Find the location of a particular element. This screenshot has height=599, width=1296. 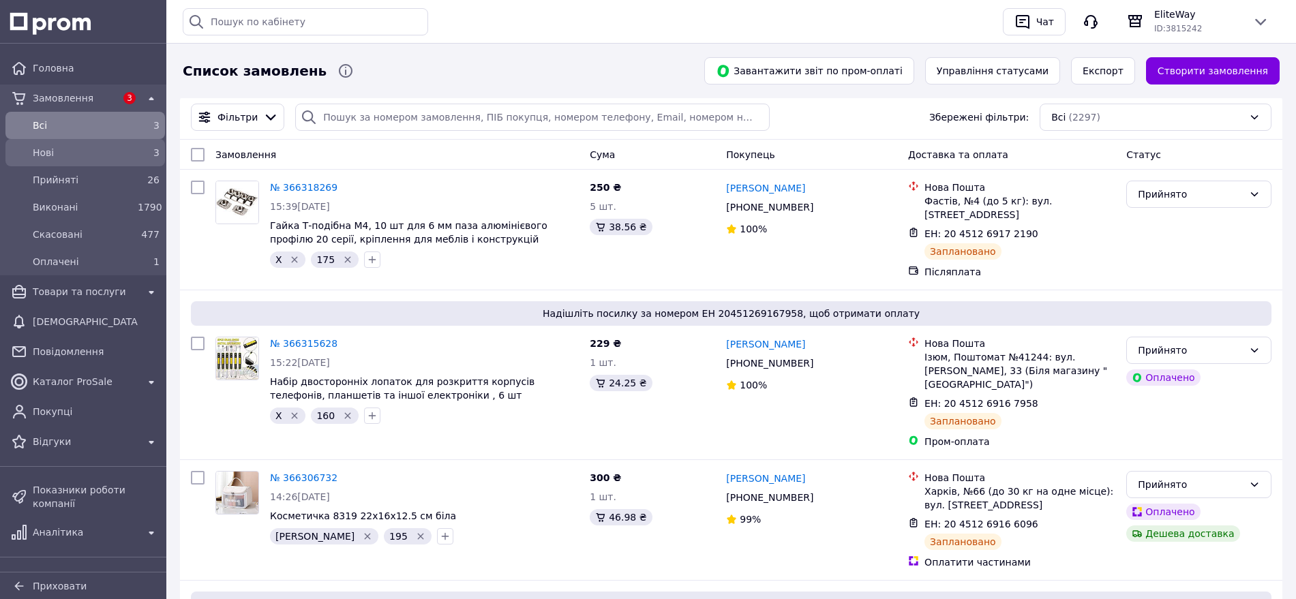

span: Нові is located at coordinates (83, 153).